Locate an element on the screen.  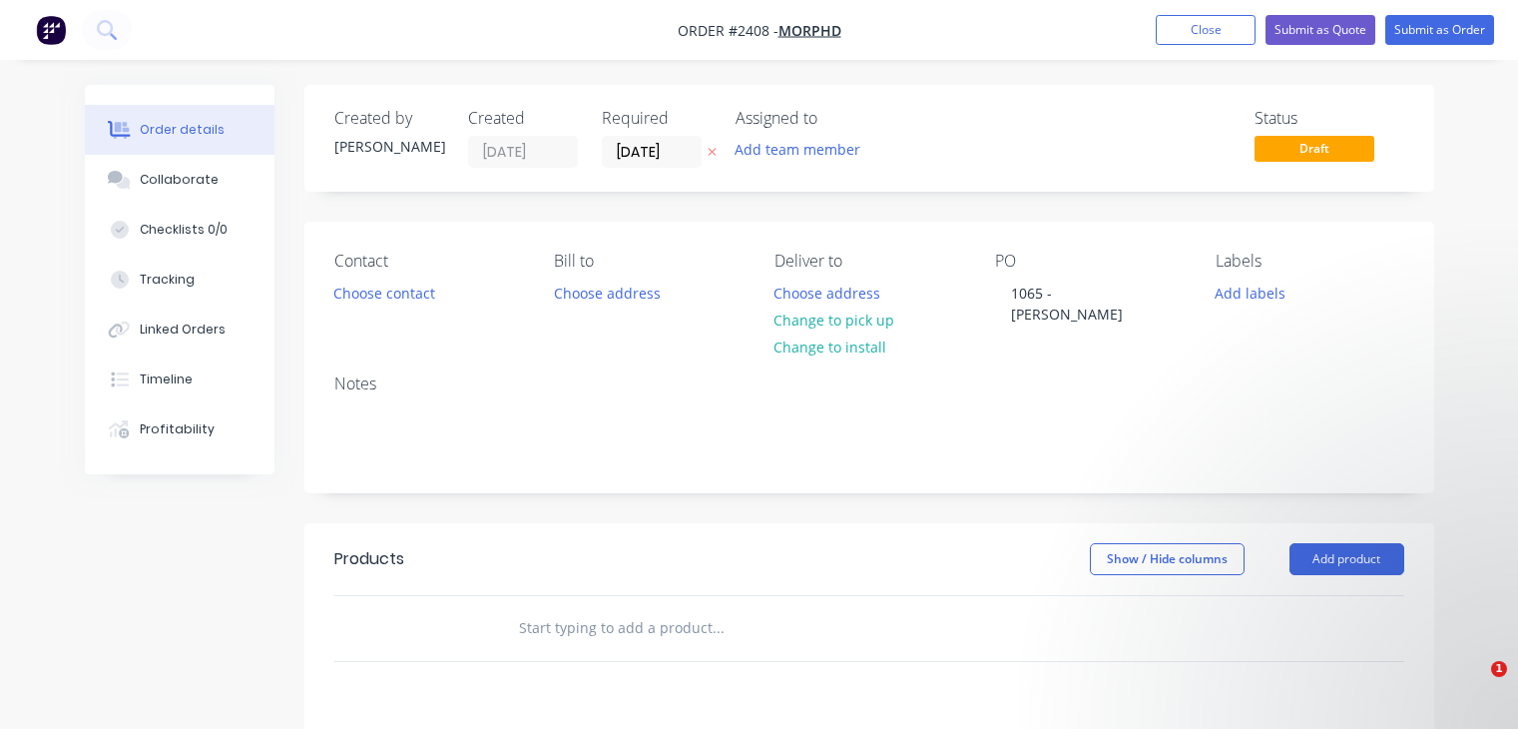
button: Order details is located at coordinates (180, 130).